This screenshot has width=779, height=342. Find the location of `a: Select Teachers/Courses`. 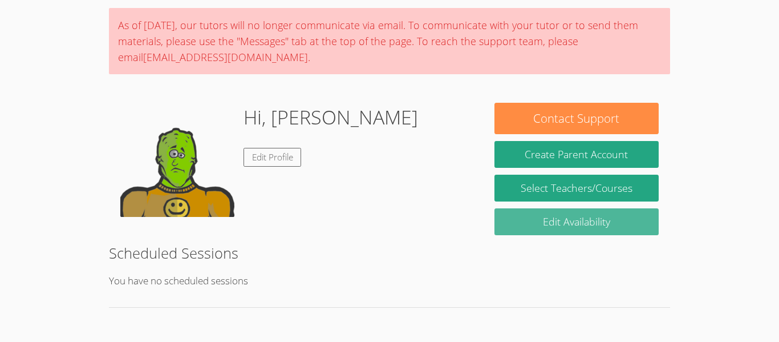

a: Select Teachers/Courses is located at coordinates (576, 188).